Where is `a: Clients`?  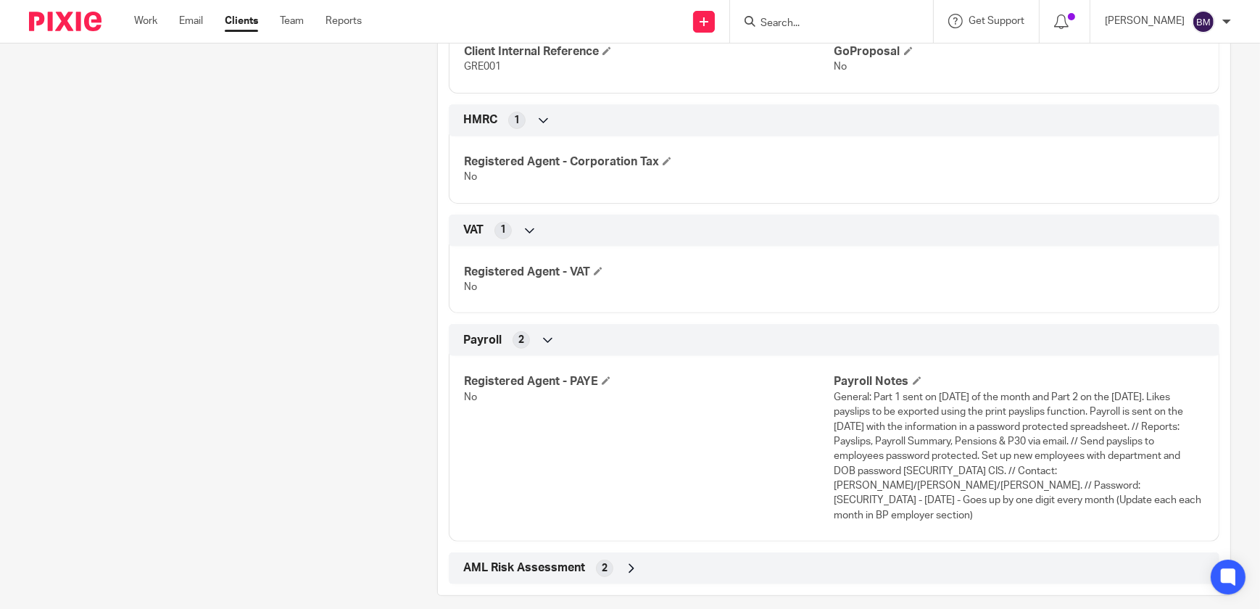 a: Clients is located at coordinates (241, 21).